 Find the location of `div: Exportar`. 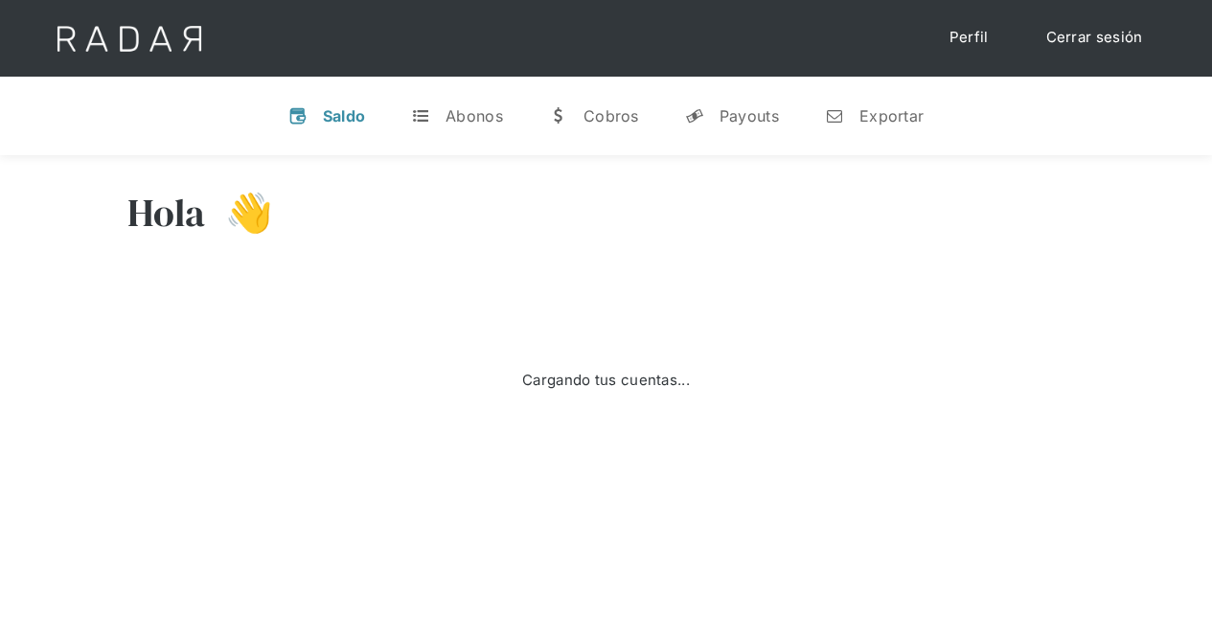

div: Exportar is located at coordinates (891, 116).